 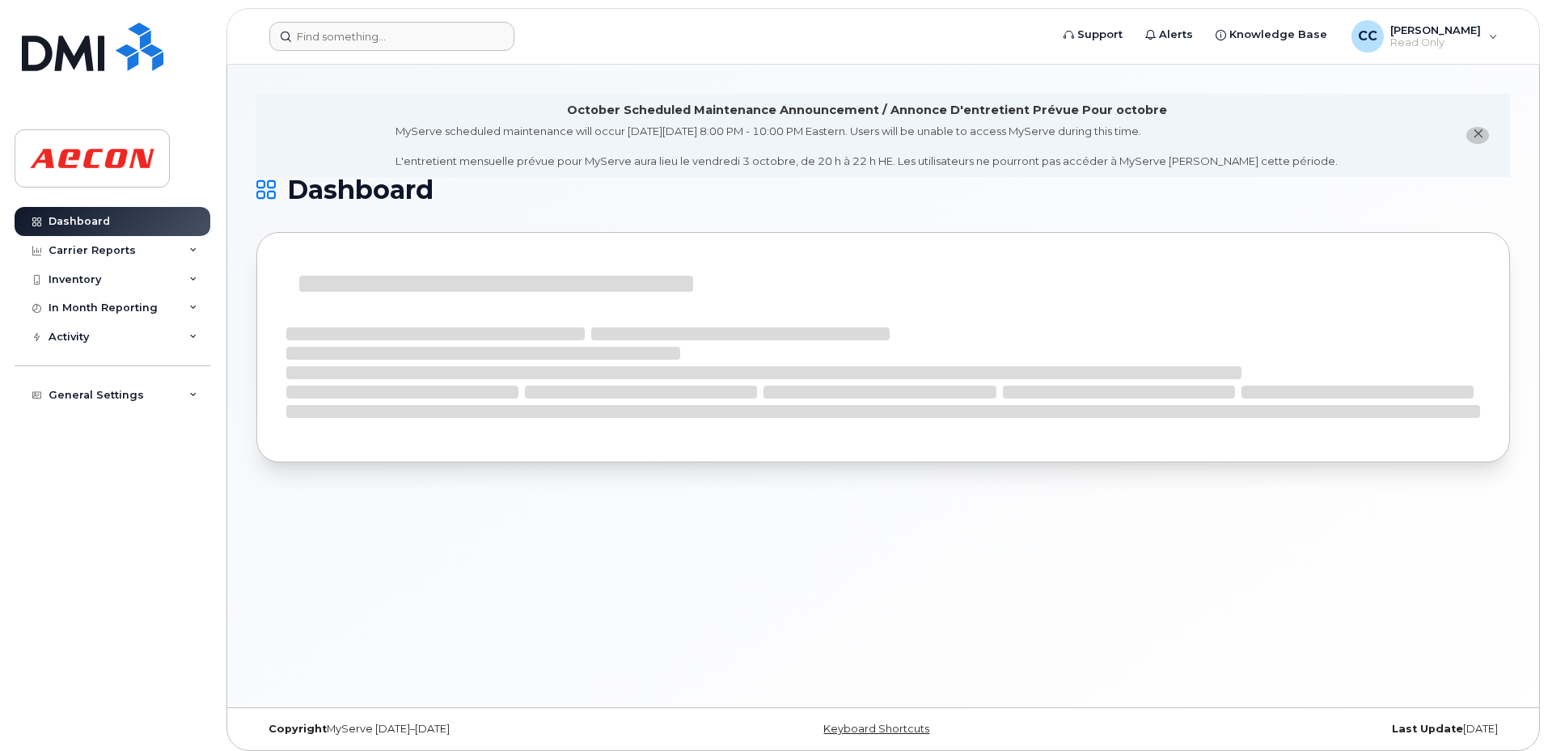 I want to click on strong: Copyright, so click(x=298, y=729).